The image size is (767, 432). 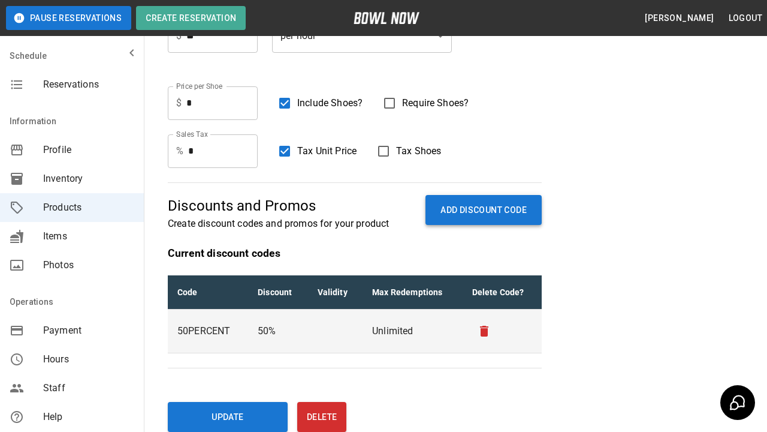 I want to click on span: Hours, so click(x=89, y=359).